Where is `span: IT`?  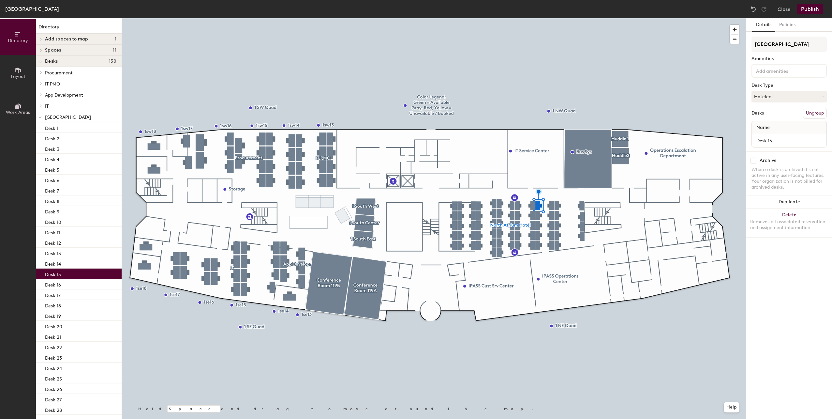 span: IT is located at coordinates (47, 106).